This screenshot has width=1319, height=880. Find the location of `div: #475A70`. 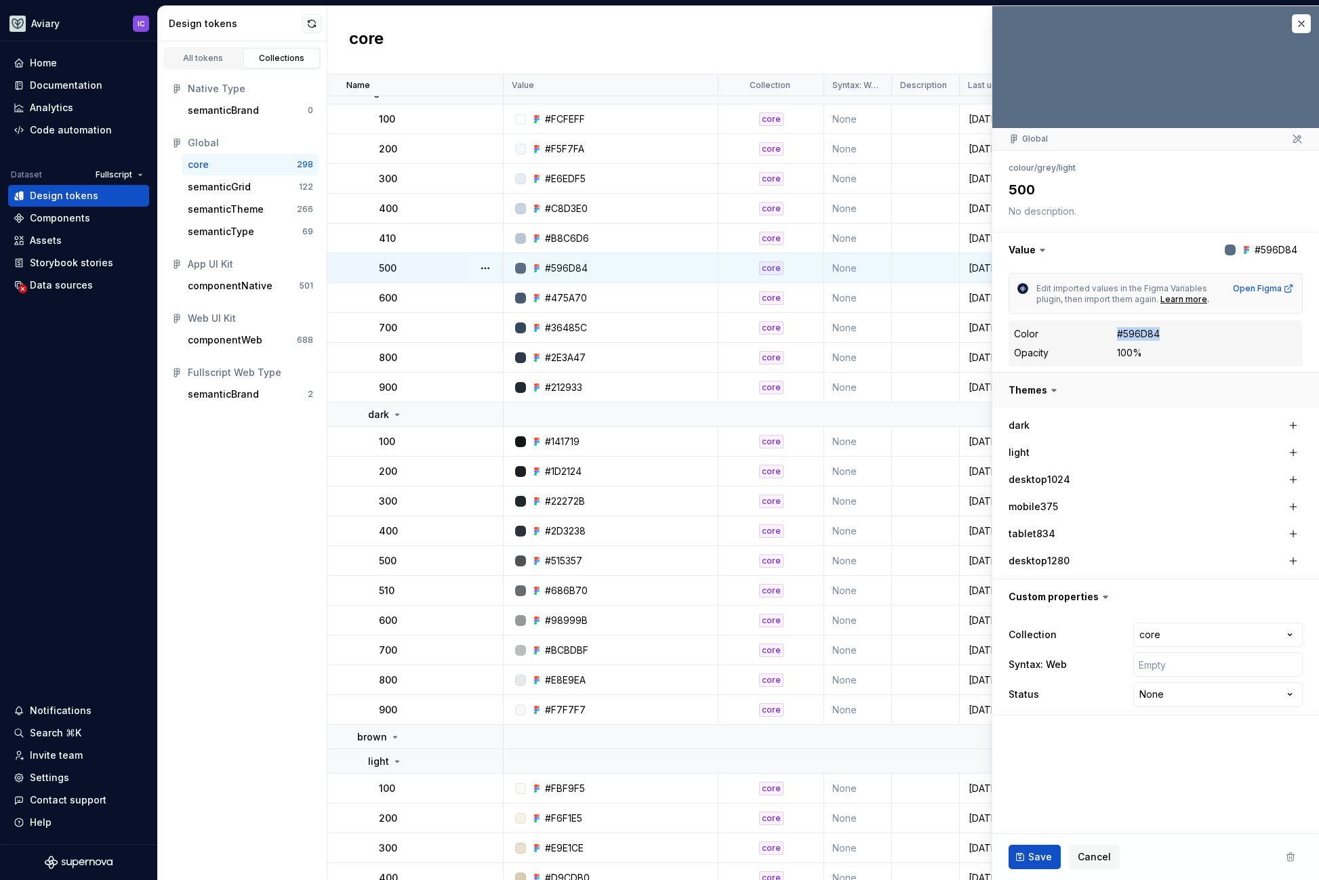

div: #475A70 is located at coordinates (566, 298).